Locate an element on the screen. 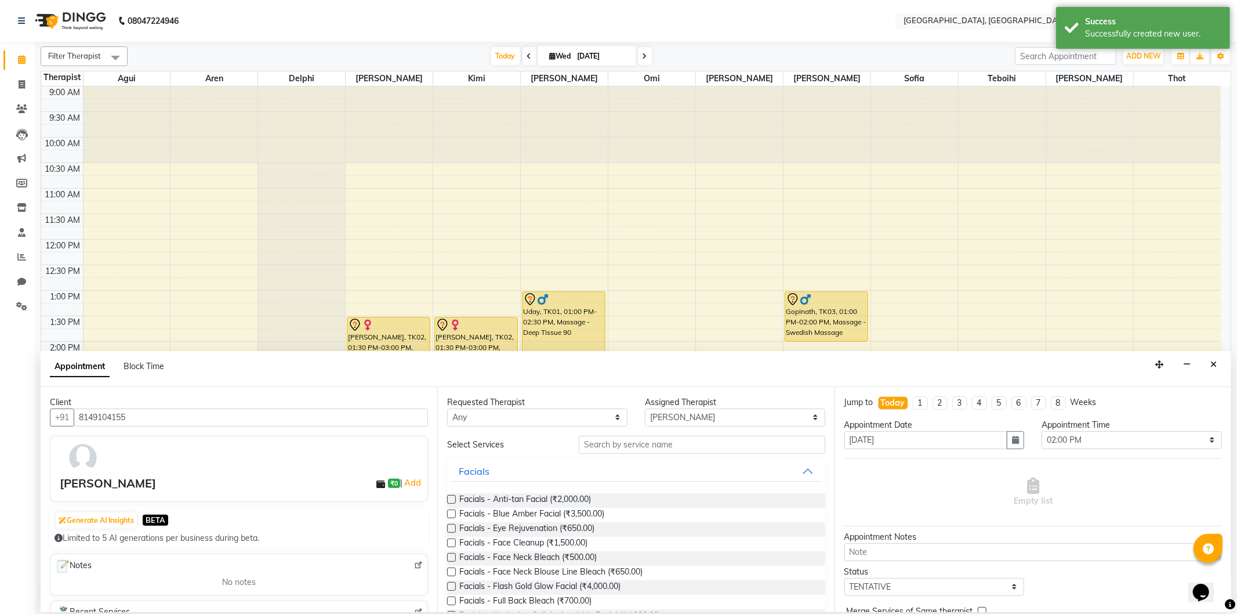 The width and height of the screenshot is (1237, 614). span: Aren is located at coordinates (214, 78).